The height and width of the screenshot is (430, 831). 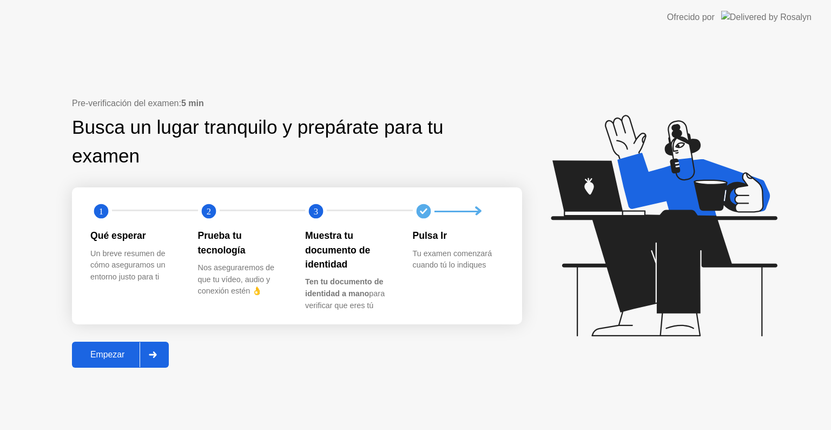 I want to click on text: 1, so click(x=101, y=211).